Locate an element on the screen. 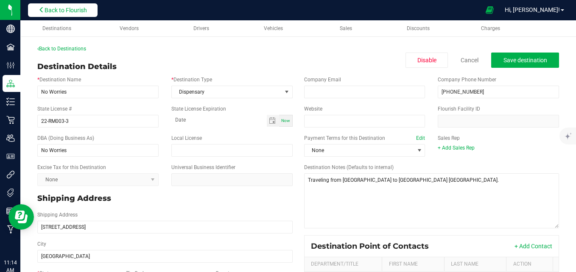 The height and width of the screenshot is (272, 576). inline-svg: Tags is located at coordinates (11, 193).